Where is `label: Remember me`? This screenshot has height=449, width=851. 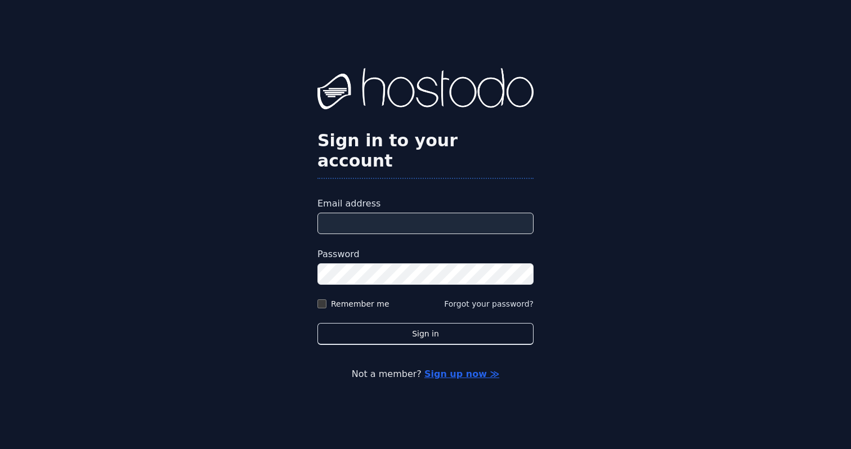
label: Remember me is located at coordinates (360, 304).